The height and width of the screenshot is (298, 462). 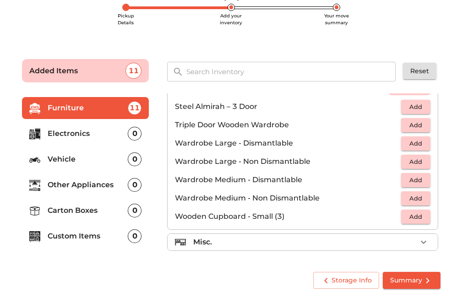 I want to click on button: Reset, so click(x=419, y=71).